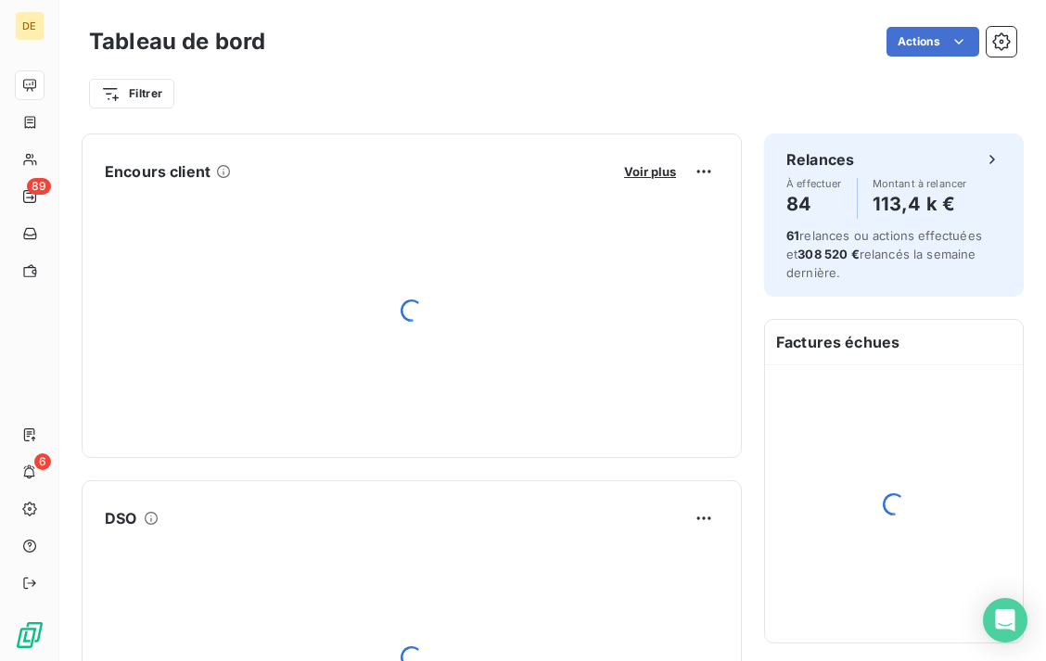 This screenshot has width=1046, height=661. What do you see at coordinates (30, 635) in the screenshot?
I see `img: Logo LeanPay` at bounding box center [30, 635].